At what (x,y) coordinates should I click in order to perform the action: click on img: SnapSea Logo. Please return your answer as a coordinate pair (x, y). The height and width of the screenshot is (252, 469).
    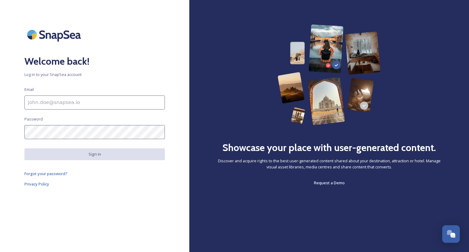
    Looking at the image, I should click on (55, 35).